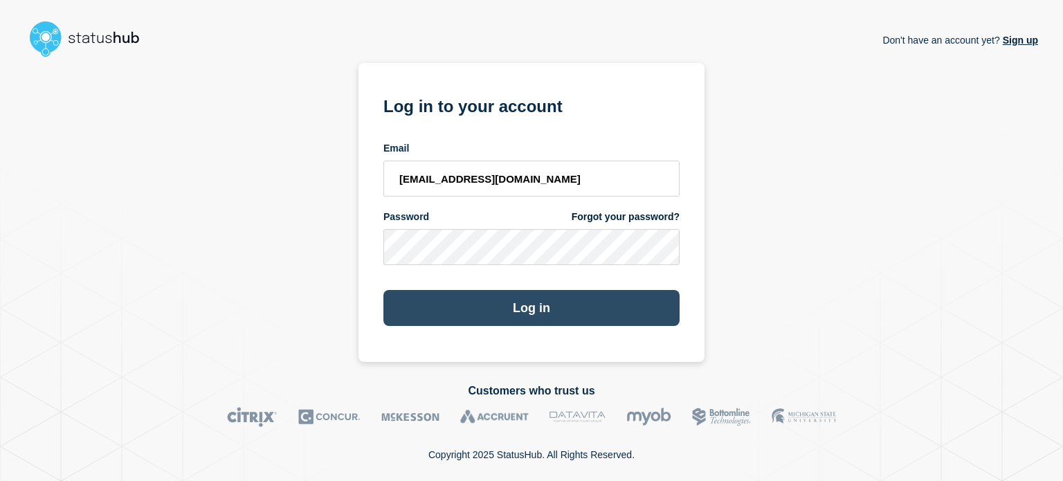 This screenshot has height=481, width=1063. Describe the element at coordinates (330, 417) in the screenshot. I see `img: Concur logo` at that location.